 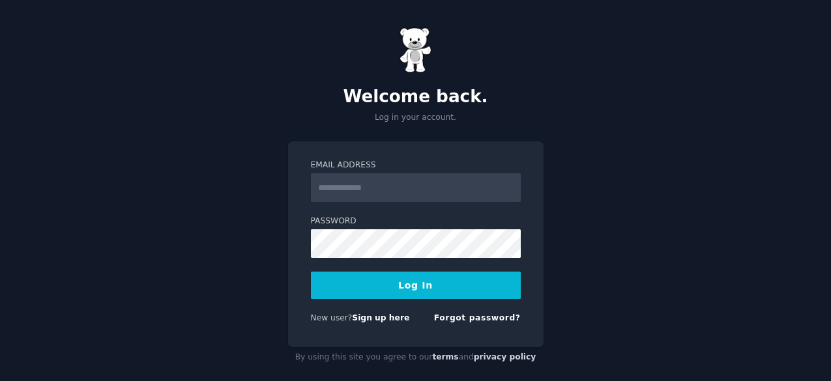 What do you see at coordinates (445, 357) in the screenshot?
I see `a: terms` at bounding box center [445, 357].